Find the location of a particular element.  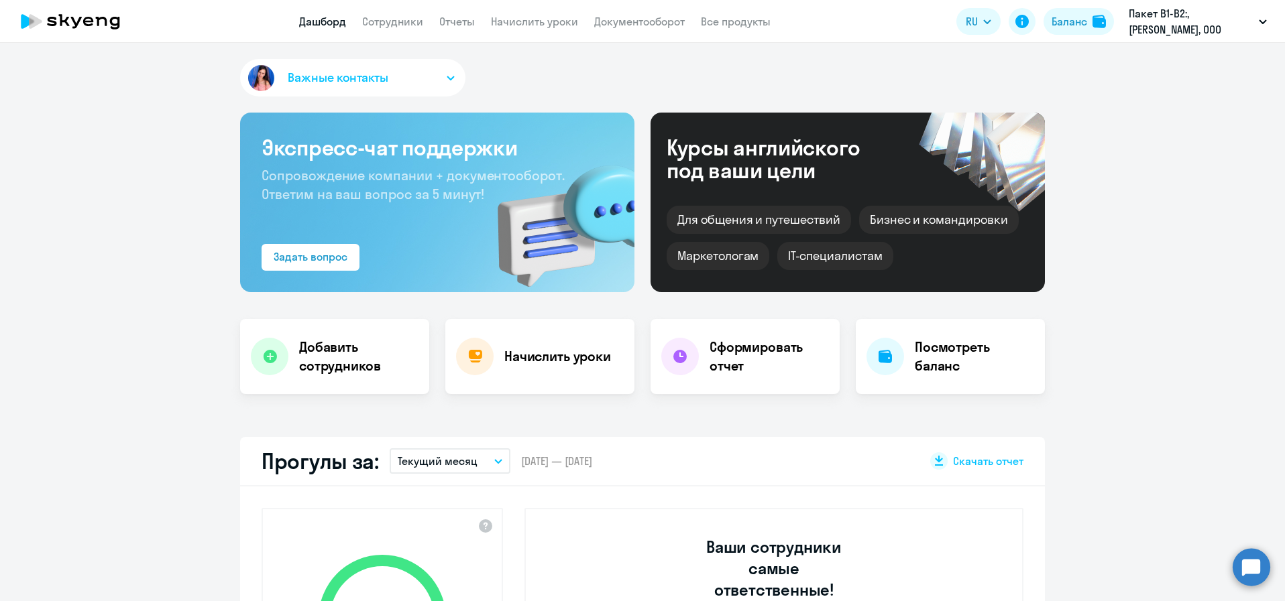

a: Дашборд is located at coordinates (323, 21).